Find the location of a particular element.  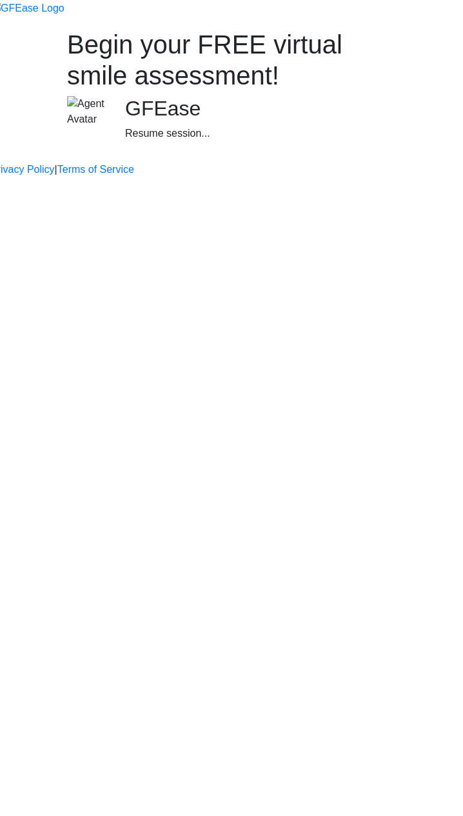

div: Resume session... is located at coordinates (261, 134).